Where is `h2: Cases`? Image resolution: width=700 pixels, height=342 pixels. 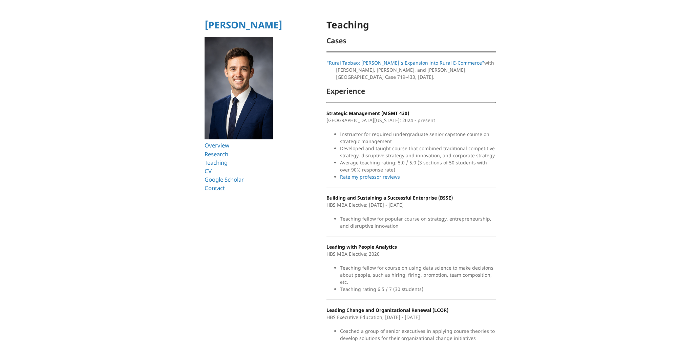
h2: Cases is located at coordinates (411, 41).